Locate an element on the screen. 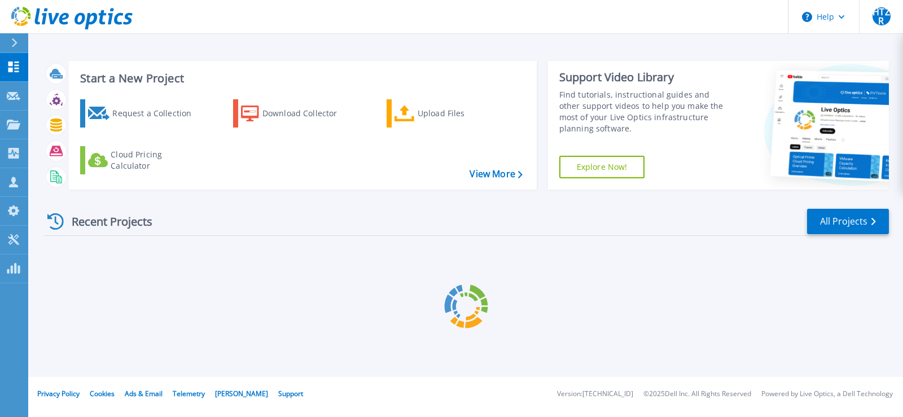 The image size is (903, 417). a: Ads & Email is located at coordinates (143, 394).